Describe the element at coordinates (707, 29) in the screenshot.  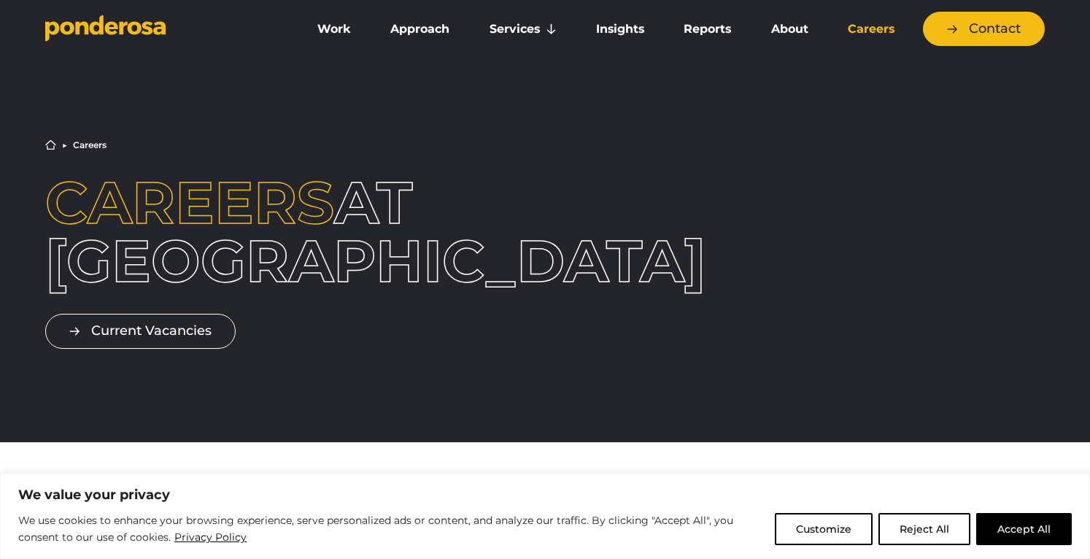
I see `a: Reports` at that location.